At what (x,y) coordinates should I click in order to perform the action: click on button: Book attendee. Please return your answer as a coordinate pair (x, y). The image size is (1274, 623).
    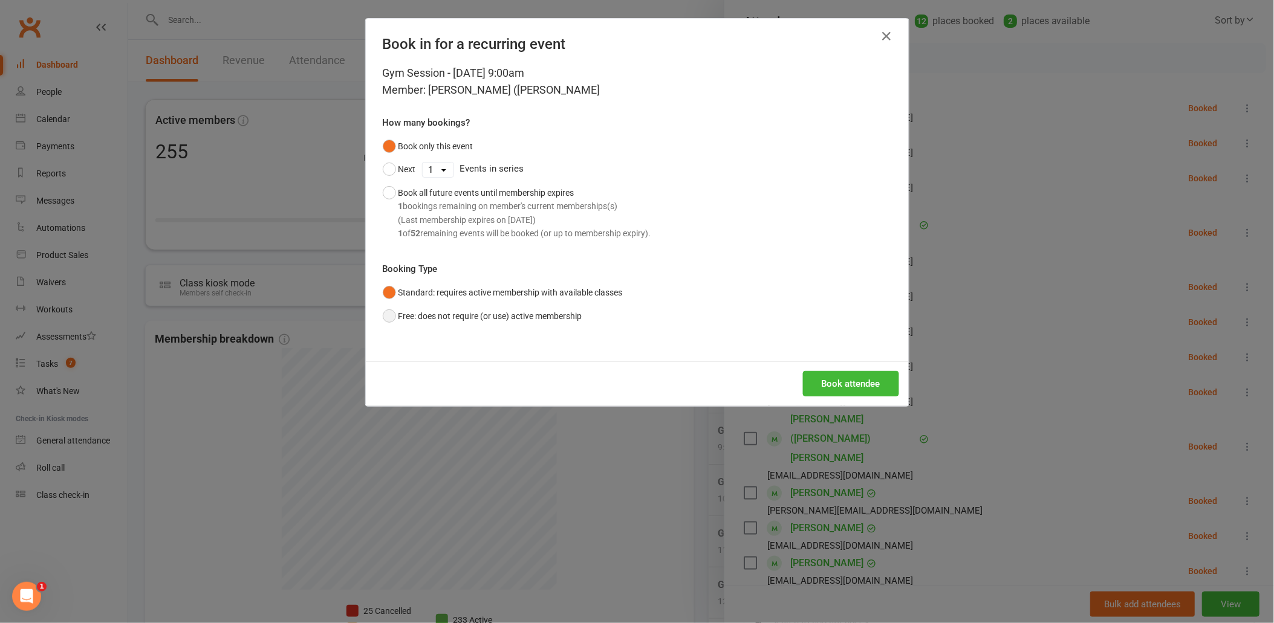
    Looking at the image, I should click on (851, 384).